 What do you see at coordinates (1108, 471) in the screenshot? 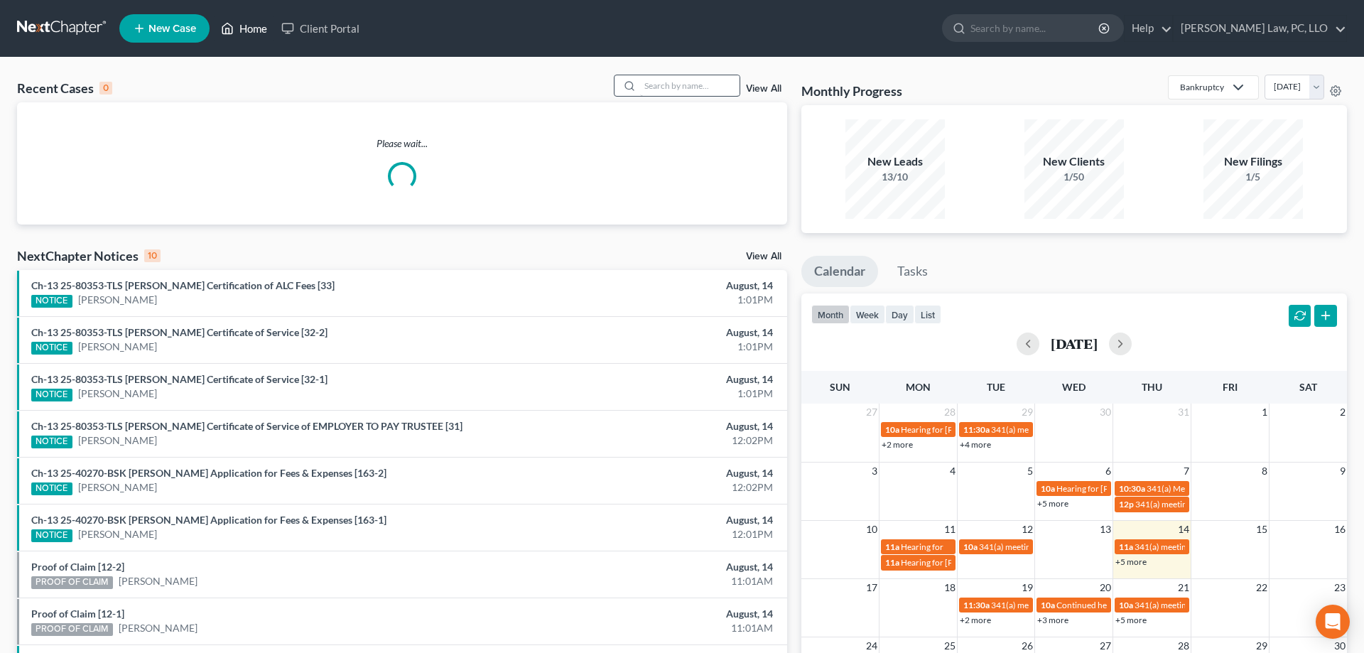
I see `span: 6` at bounding box center [1108, 471].